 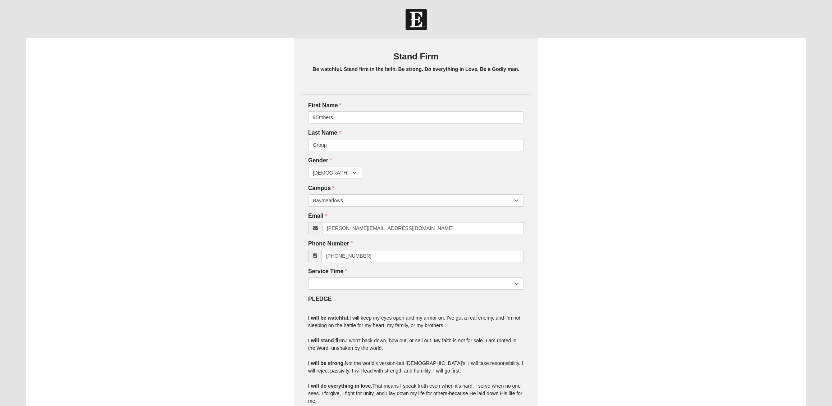 What do you see at coordinates (320, 299) in the screenshot?
I see `label: PLEDGE` at bounding box center [320, 299].